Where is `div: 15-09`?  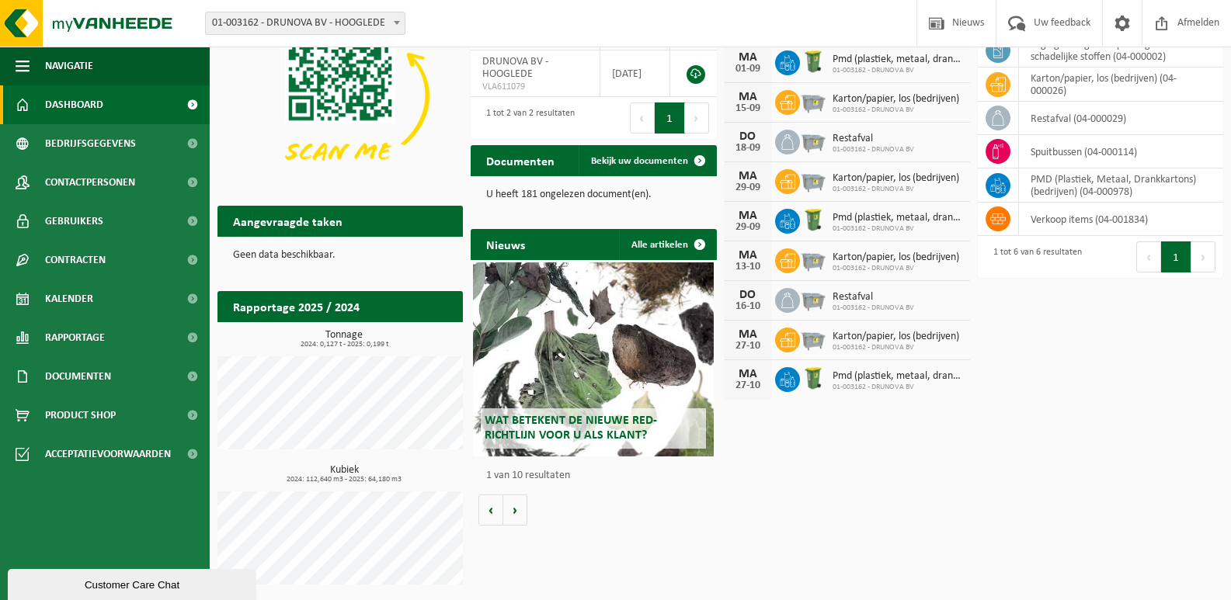
div: 15-09 is located at coordinates (748, 109).